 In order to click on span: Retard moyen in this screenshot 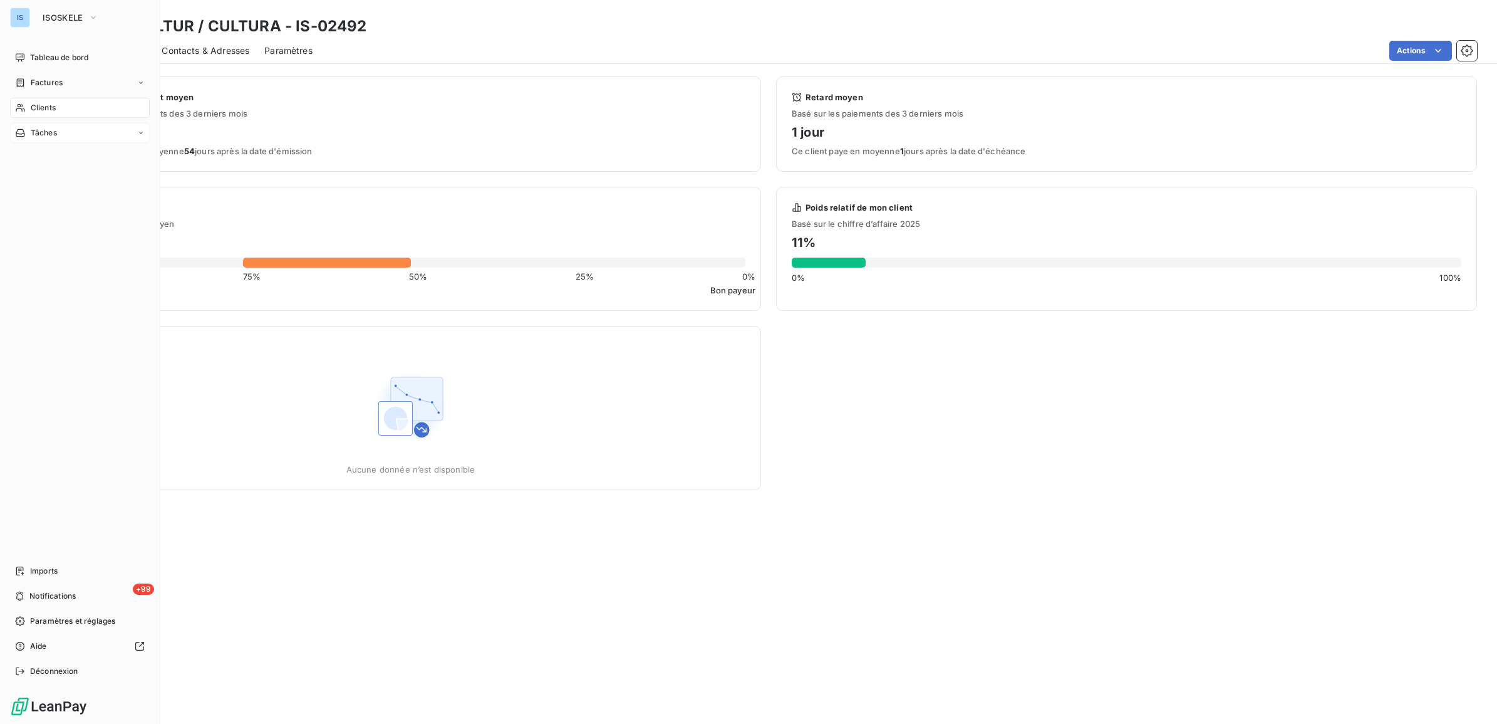, I will do `click(834, 97)`.